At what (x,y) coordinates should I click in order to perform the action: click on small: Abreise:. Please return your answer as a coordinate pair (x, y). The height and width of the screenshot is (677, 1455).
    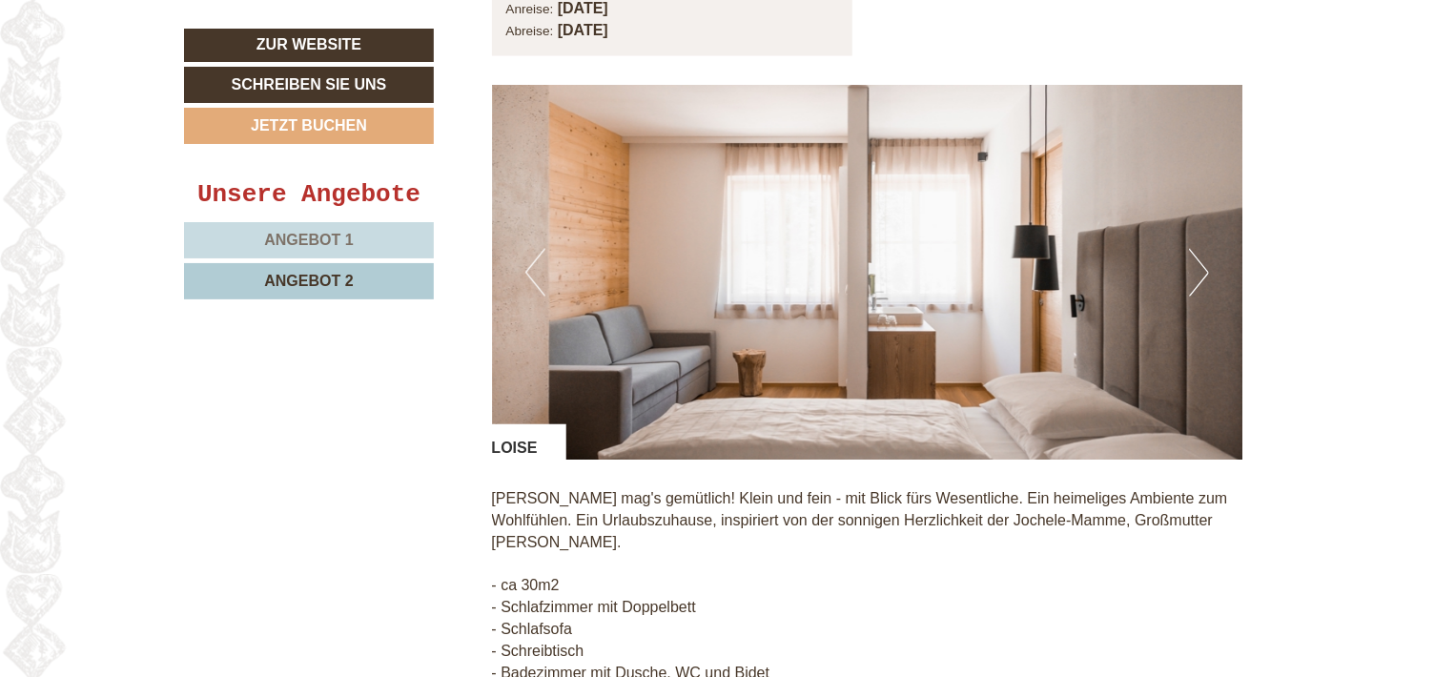
    Looking at the image, I should click on (530, 31).